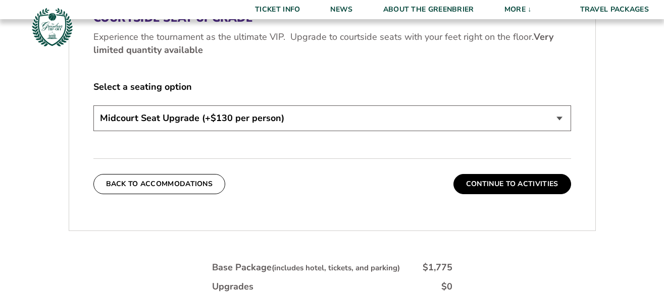 Image resolution: width=664 pixels, height=293 pixels. What do you see at coordinates (437, 268) in the screenshot?
I see `div: $1,775` at bounding box center [437, 268].